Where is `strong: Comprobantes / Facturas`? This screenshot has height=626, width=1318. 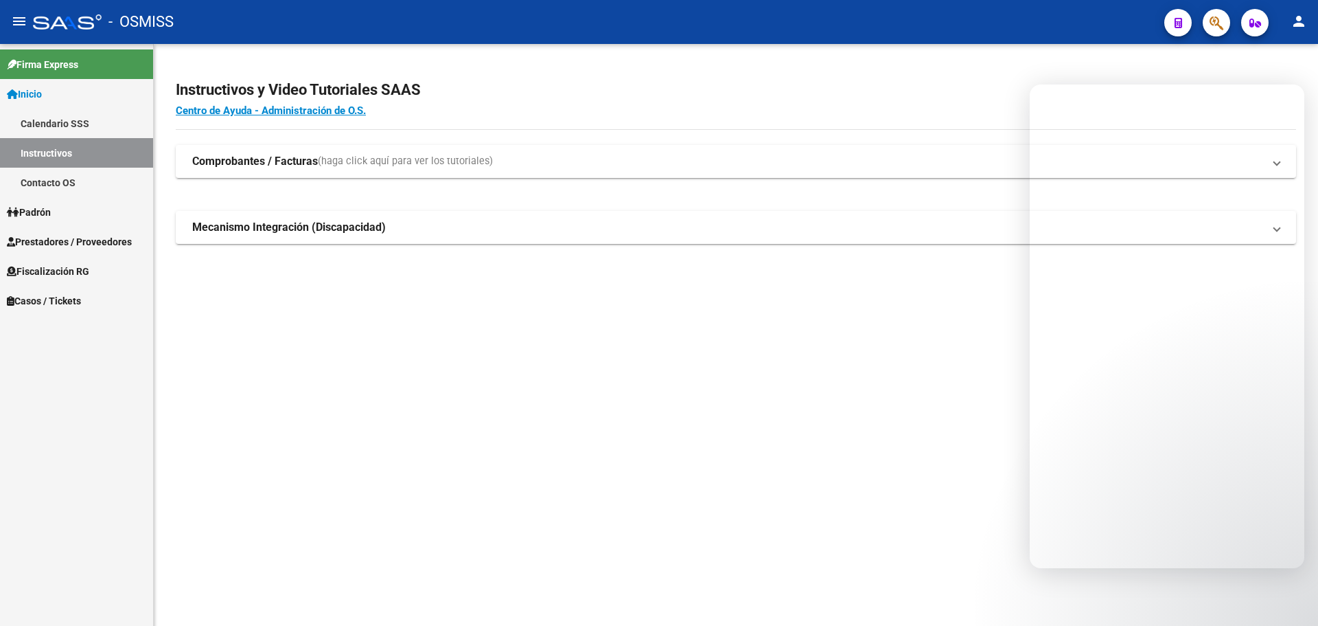 strong: Comprobantes / Facturas is located at coordinates (255, 161).